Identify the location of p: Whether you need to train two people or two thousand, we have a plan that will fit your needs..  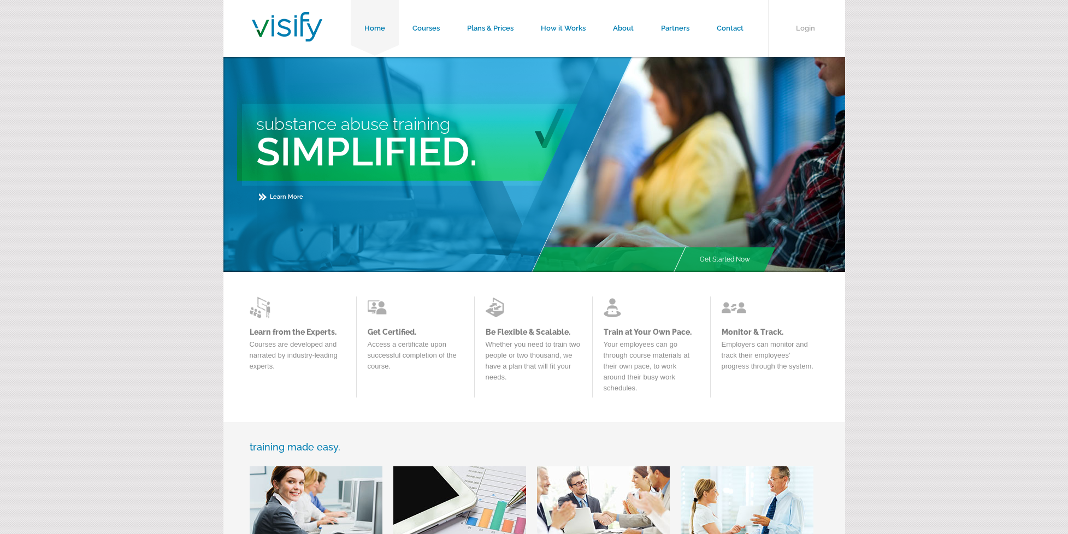
(533, 364).